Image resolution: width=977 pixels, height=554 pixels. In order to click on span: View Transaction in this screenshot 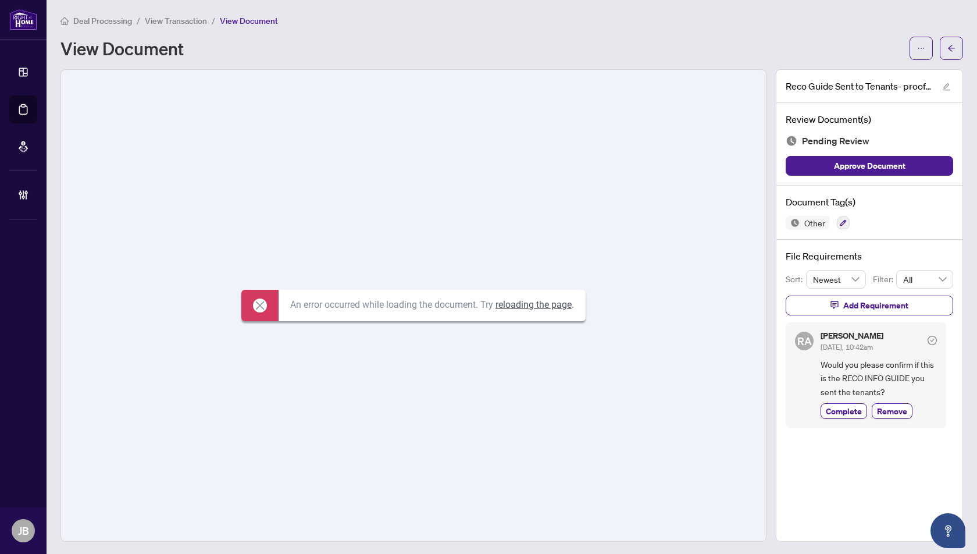, I will do `click(176, 21)`.